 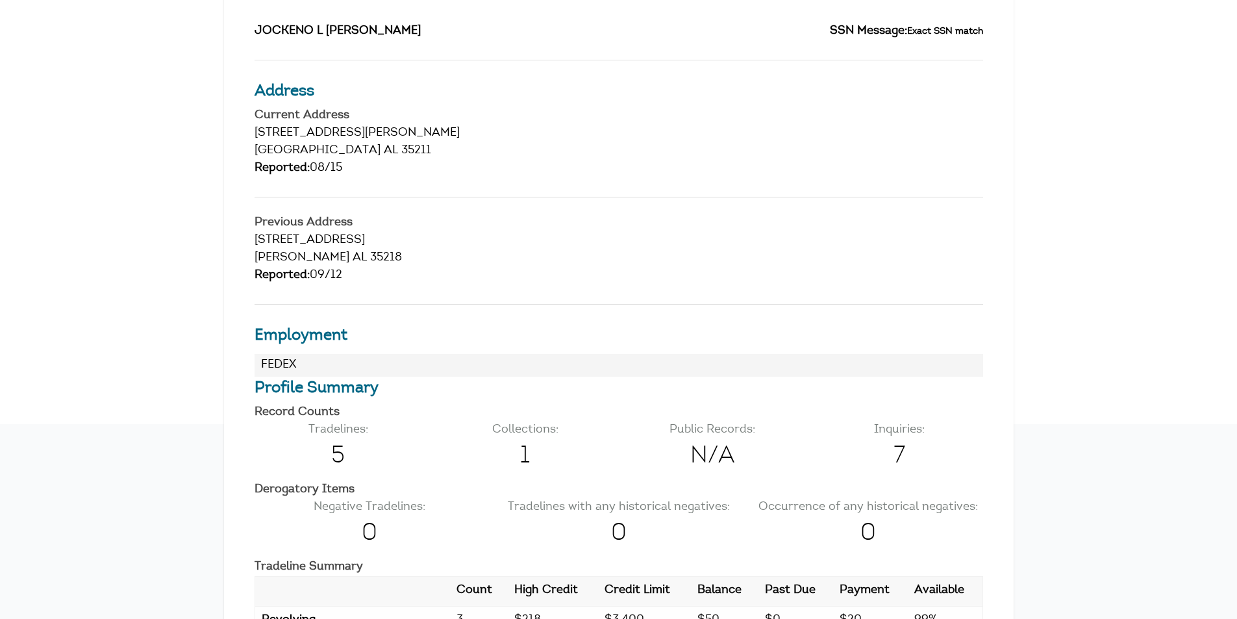 I want to click on span: 35211, so click(x=416, y=151).